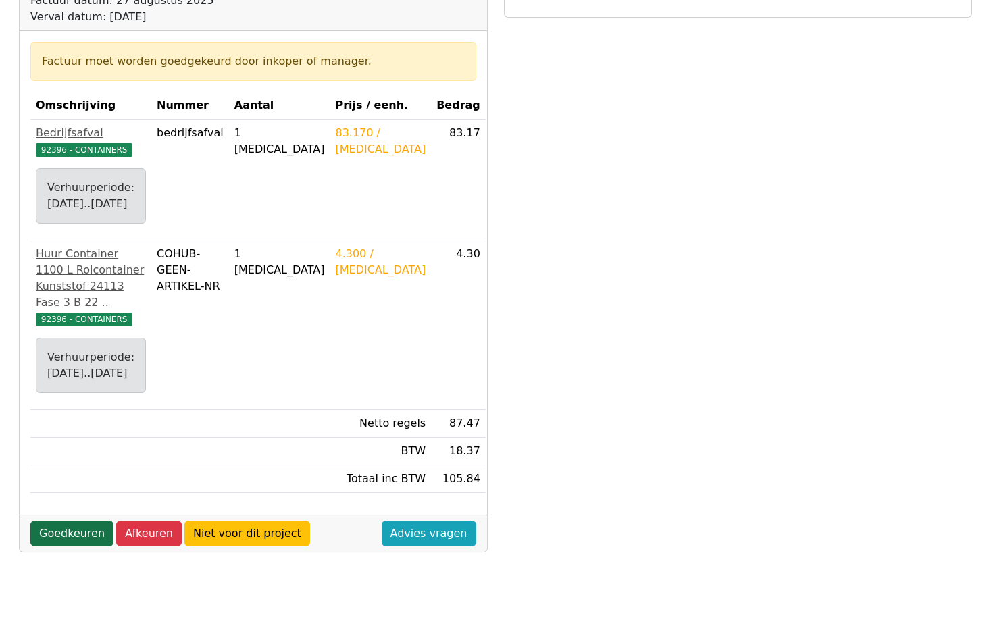  I want to click on td: BTW, so click(380, 451).